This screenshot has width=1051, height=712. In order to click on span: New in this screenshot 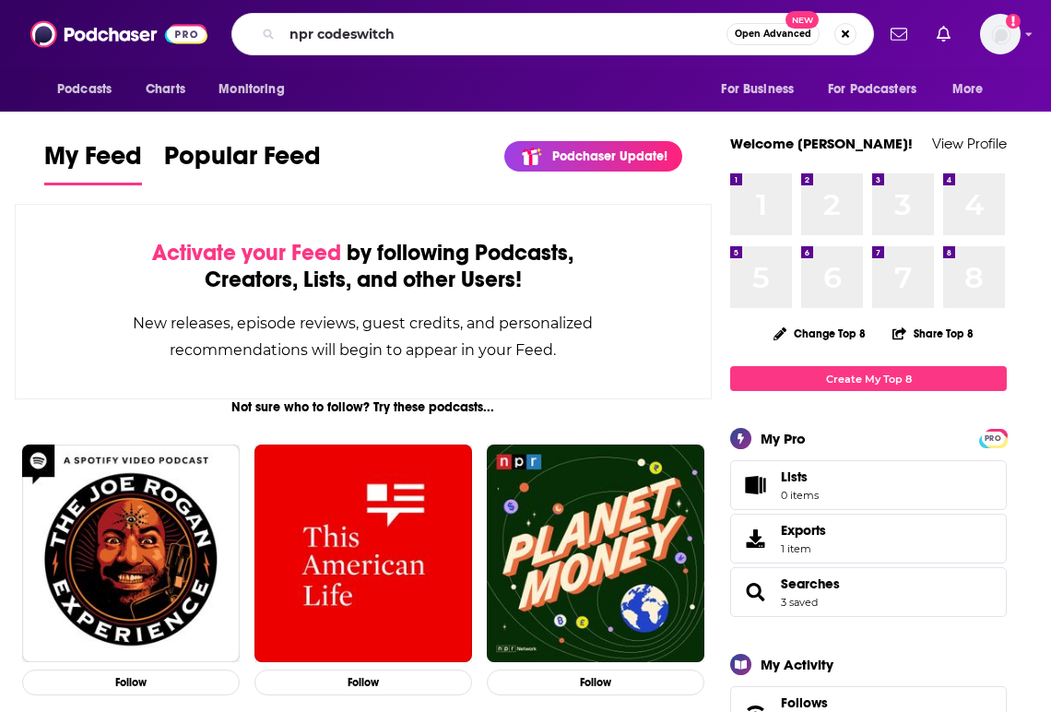, I will do `click(802, 19)`.